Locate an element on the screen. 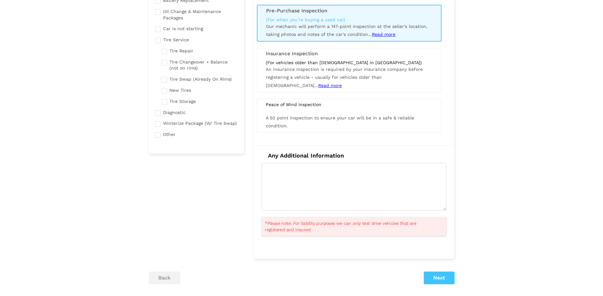  h4: Any Additional Information is located at coordinates (354, 156).